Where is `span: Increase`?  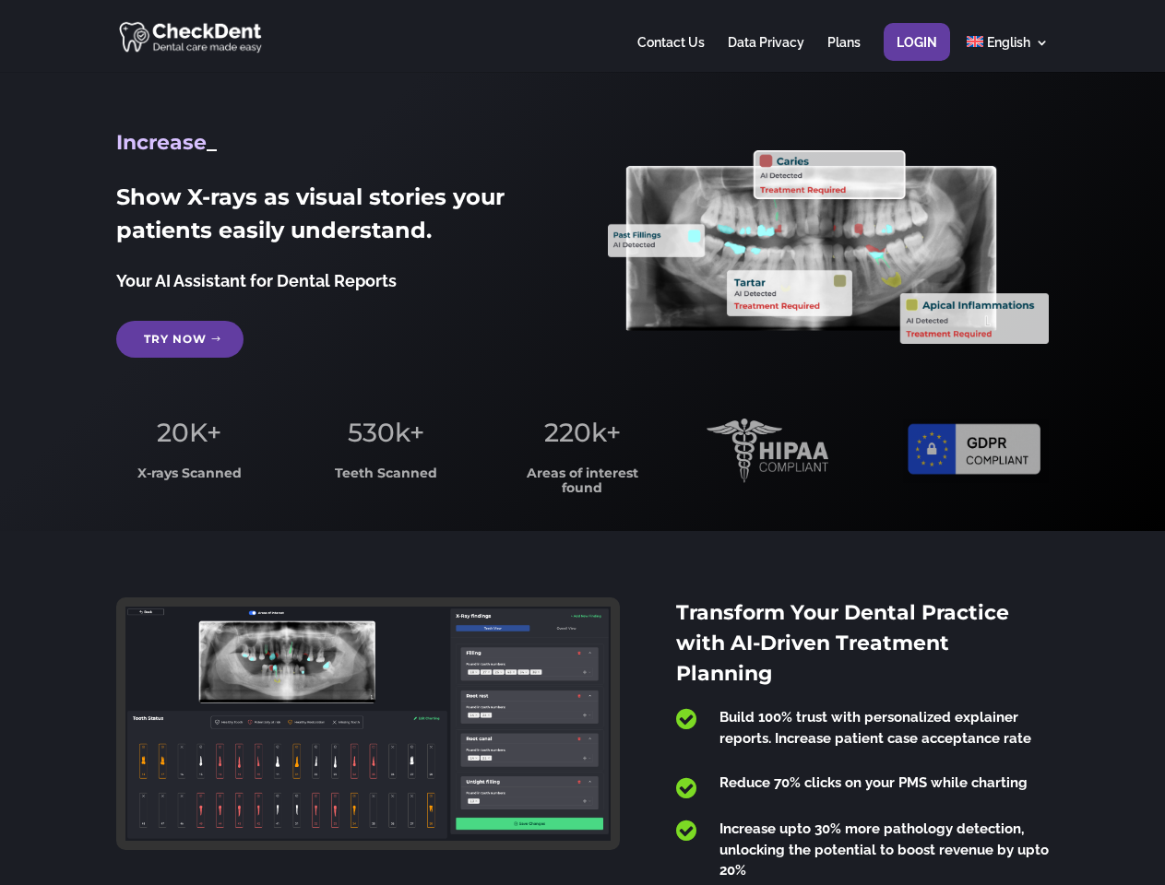 span: Increase is located at coordinates (161, 142).